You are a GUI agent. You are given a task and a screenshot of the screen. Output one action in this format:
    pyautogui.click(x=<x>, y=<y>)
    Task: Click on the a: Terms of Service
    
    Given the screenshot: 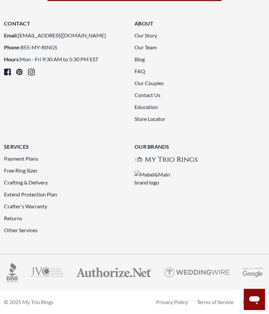 What is the action you would take?
    pyautogui.click(x=215, y=302)
    